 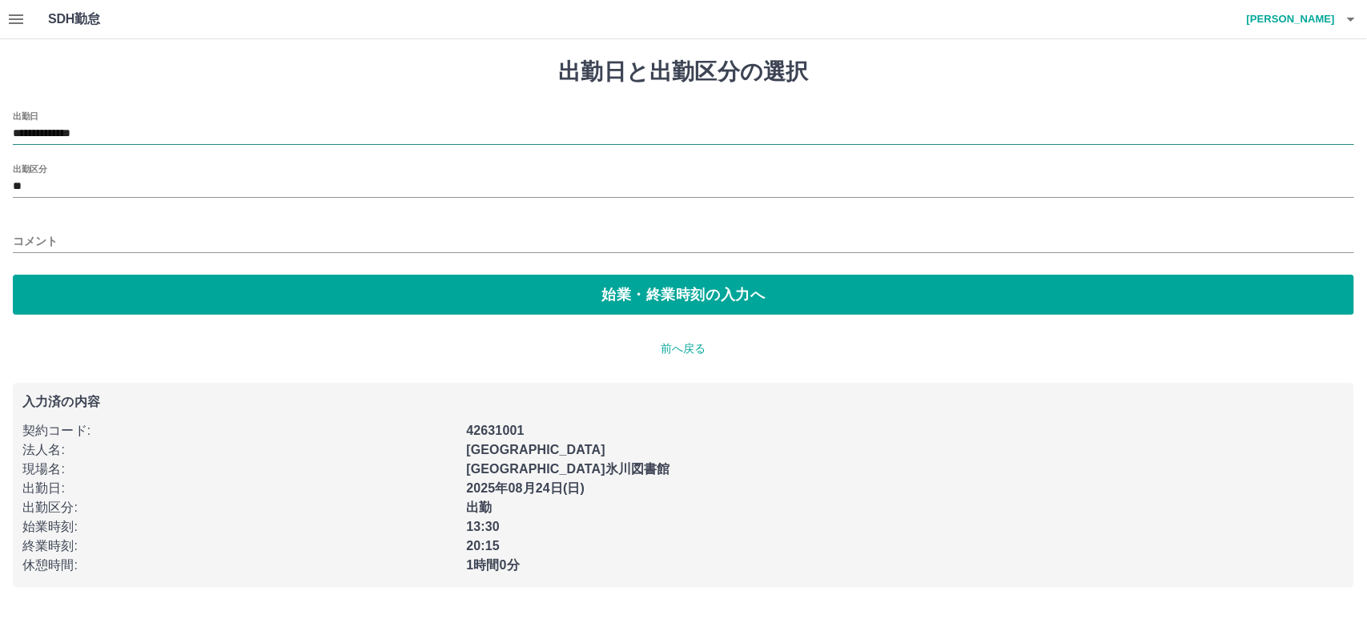 I want to click on p: 終業時刻 :, so click(x=240, y=546).